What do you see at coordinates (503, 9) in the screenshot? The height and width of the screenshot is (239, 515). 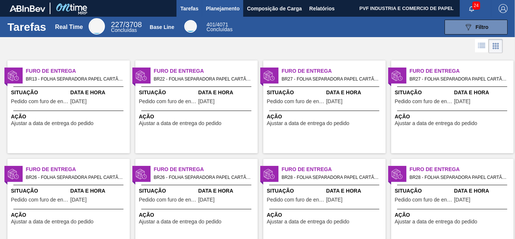 I see `img: Logout` at bounding box center [503, 9].